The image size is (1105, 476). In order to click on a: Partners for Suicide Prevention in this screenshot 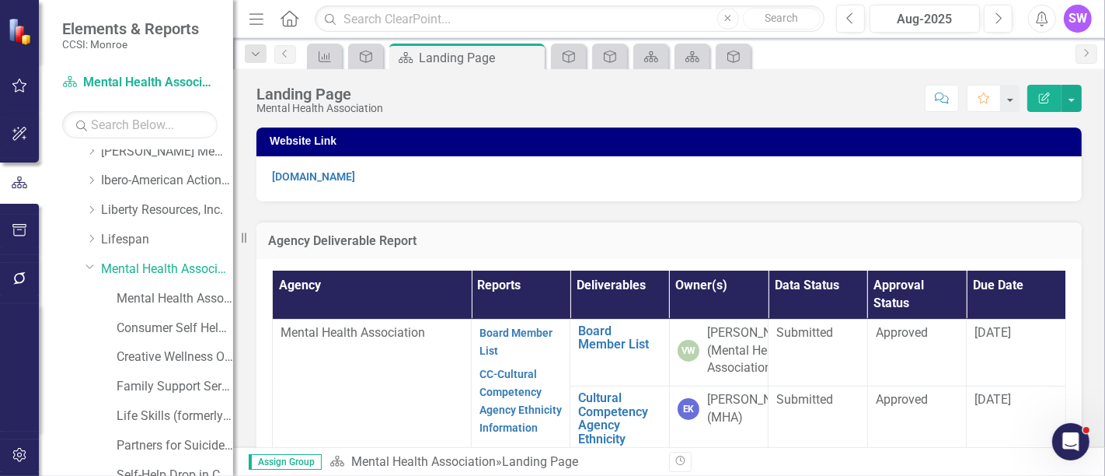, I will do `click(175, 445)`.